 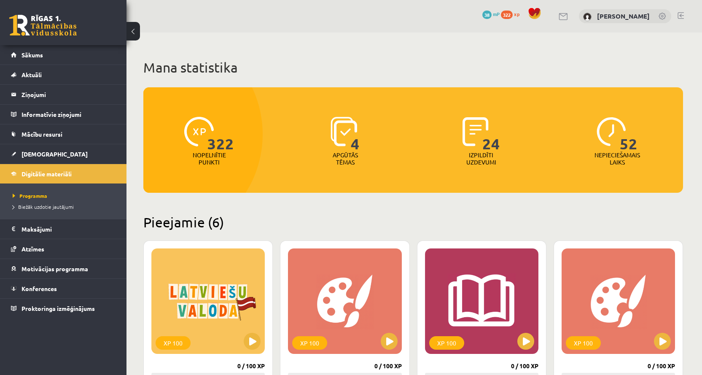 What do you see at coordinates (33, 249) in the screenshot?
I see `span: Atzīmes` at bounding box center [33, 249].